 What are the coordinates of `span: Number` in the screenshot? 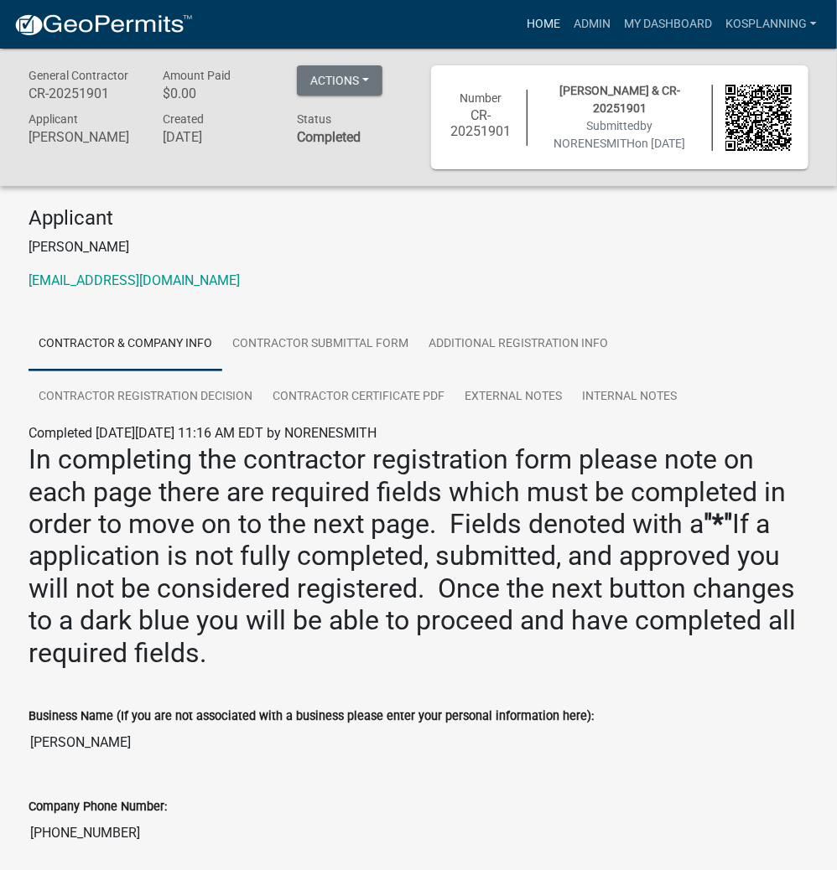 It's located at (481, 98).